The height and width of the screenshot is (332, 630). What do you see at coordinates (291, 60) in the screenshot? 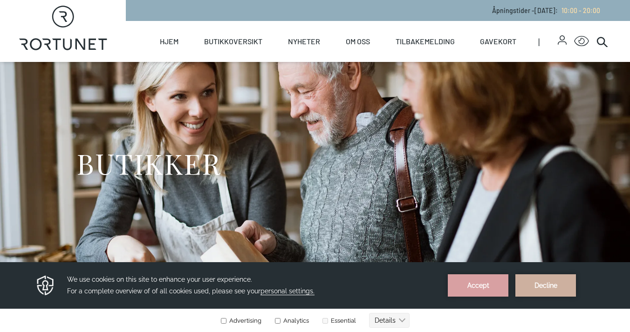
I see `label: Analytics` at bounding box center [291, 60].